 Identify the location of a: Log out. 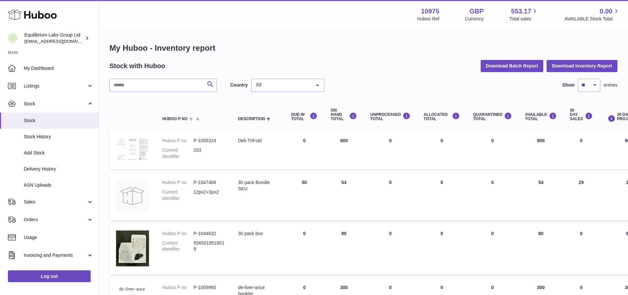
(49, 276).